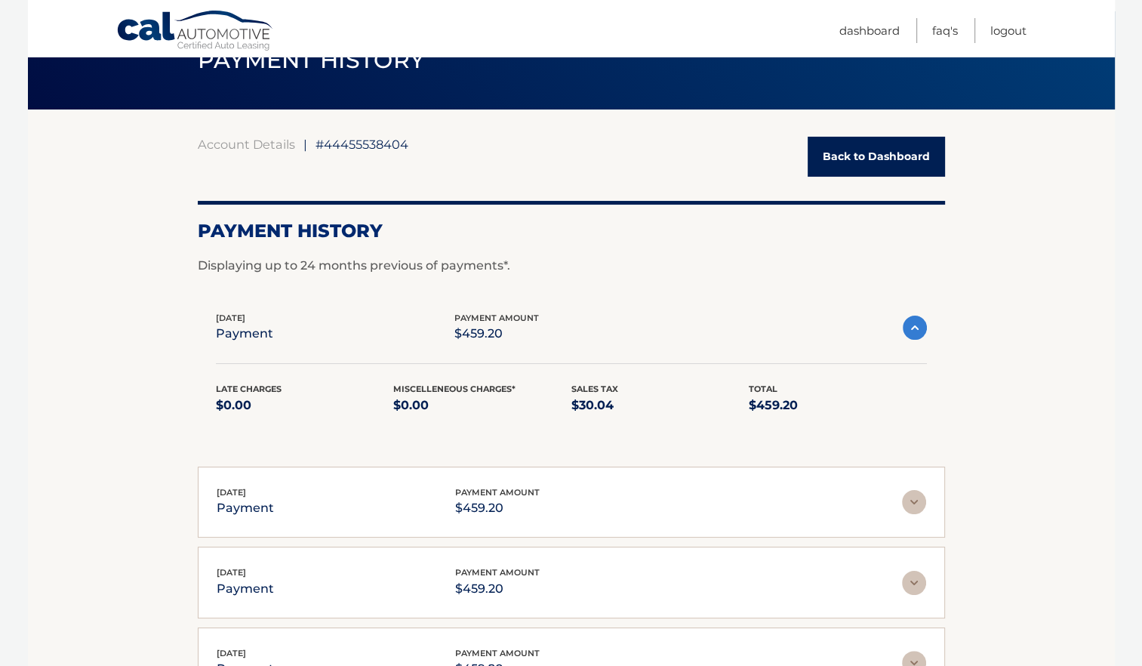 Image resolution: width=1142 pixels, height=666 pixels. Describe the element at coordinates (571, 231) in the screenshot. I see `h2: Payment History` at that location.